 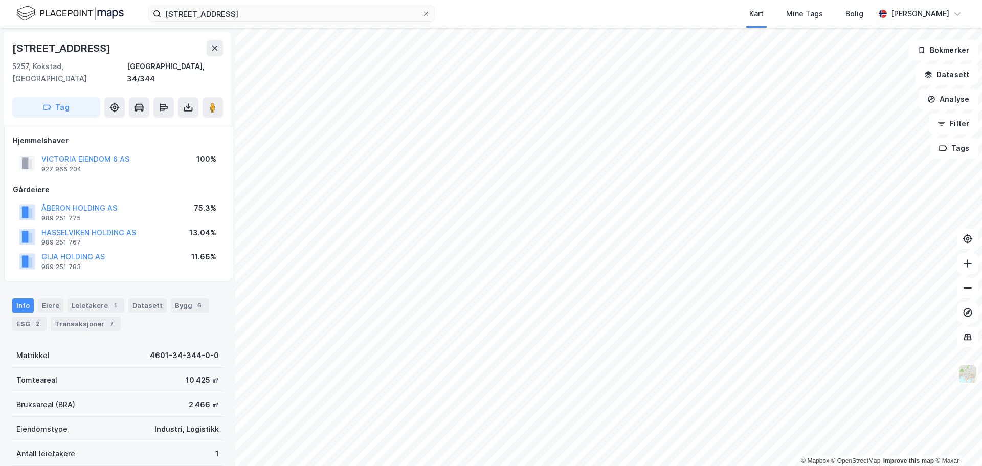 I want to click on div: Bygg, so click(x=190, y=305).